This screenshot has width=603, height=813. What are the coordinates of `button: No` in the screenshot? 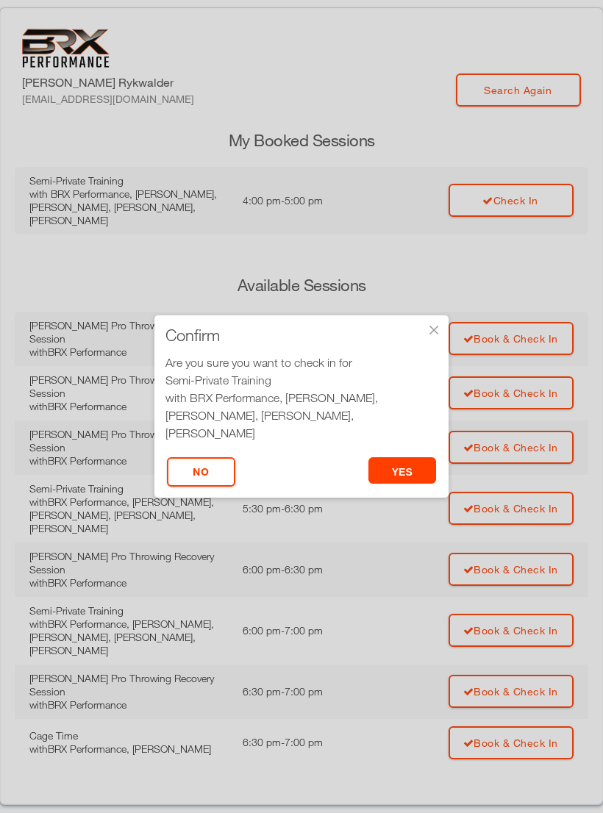 It's located at (201, 472).